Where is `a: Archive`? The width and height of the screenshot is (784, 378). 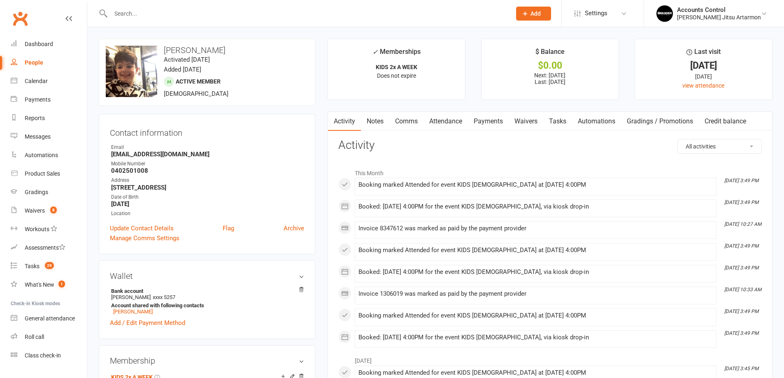
a: Archive is located at coordinates (294, 228).